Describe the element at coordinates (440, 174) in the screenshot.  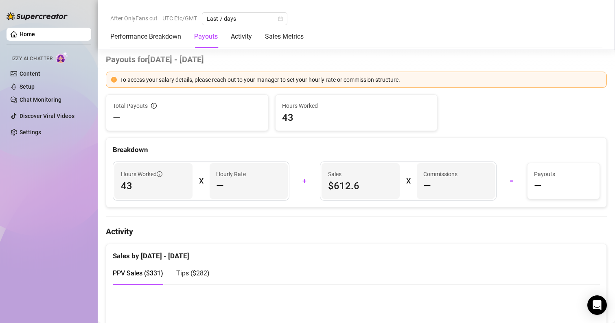
I see `article: Commissions` at that location.